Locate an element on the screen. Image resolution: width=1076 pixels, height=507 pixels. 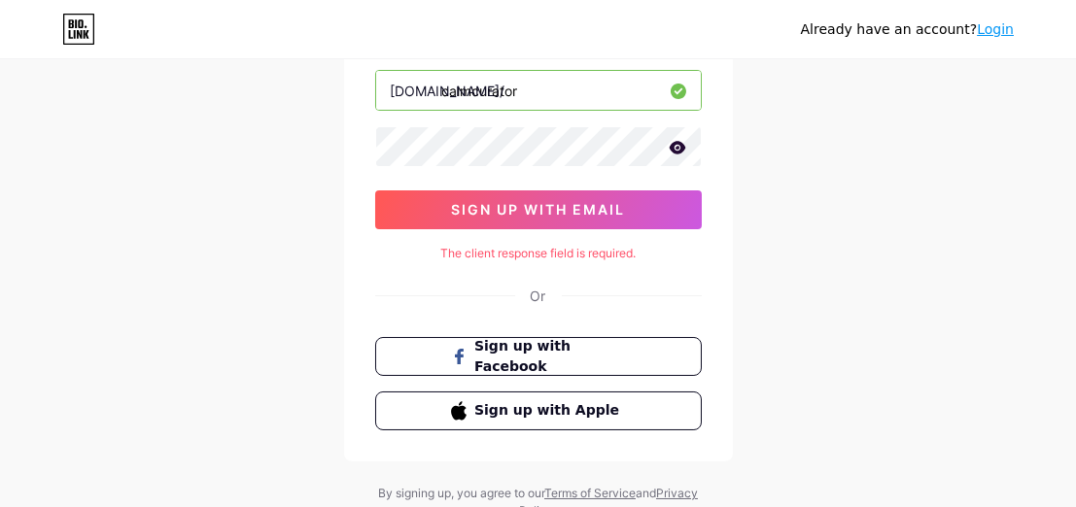
a: Login is located at coordinates (995, 29).